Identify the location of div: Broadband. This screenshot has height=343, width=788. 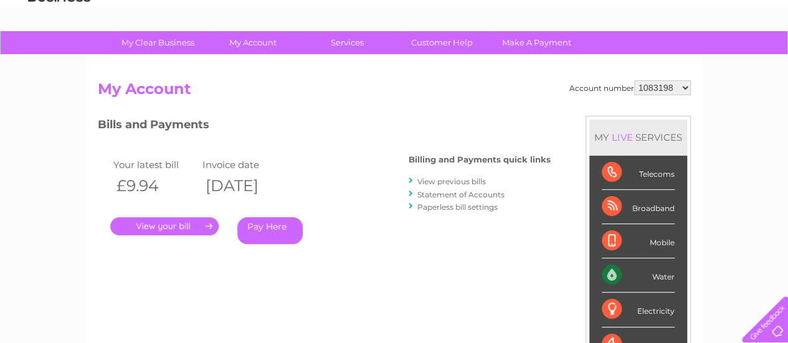
(638, 207).